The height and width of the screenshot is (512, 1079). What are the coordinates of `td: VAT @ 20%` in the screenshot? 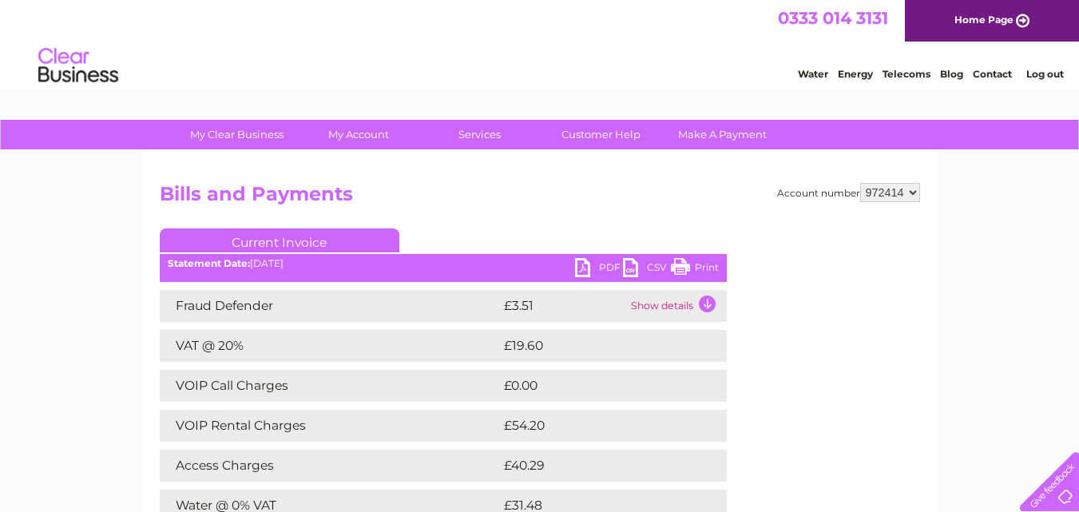 It's located at (330, 346).